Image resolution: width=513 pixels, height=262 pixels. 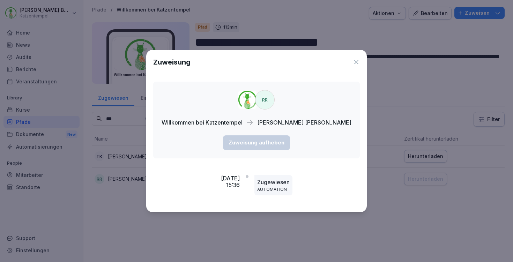 I want to click on div: Zuweisung aufheben, so click(x=257, y=143).